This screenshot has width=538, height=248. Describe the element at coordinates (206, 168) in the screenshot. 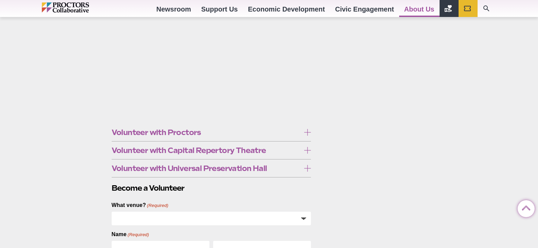

I see `span: Volunteer with Universal Preservation Hall` at that location.